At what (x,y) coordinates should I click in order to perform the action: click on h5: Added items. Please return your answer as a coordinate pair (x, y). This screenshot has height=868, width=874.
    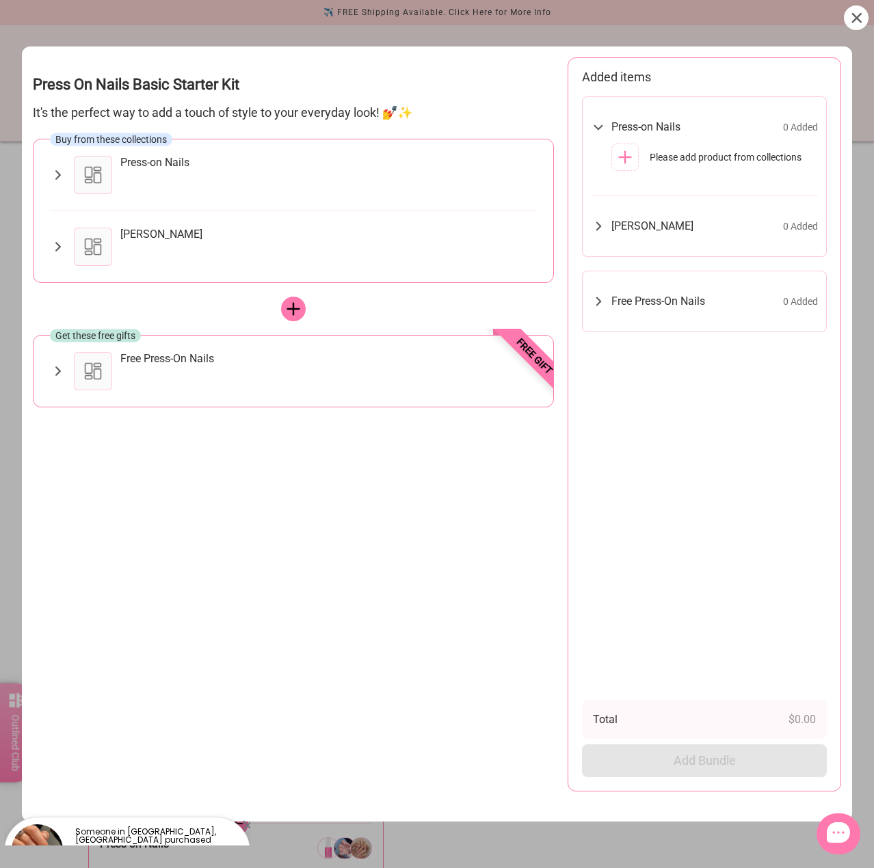
    Looking at the image, I should click on (704, 77).